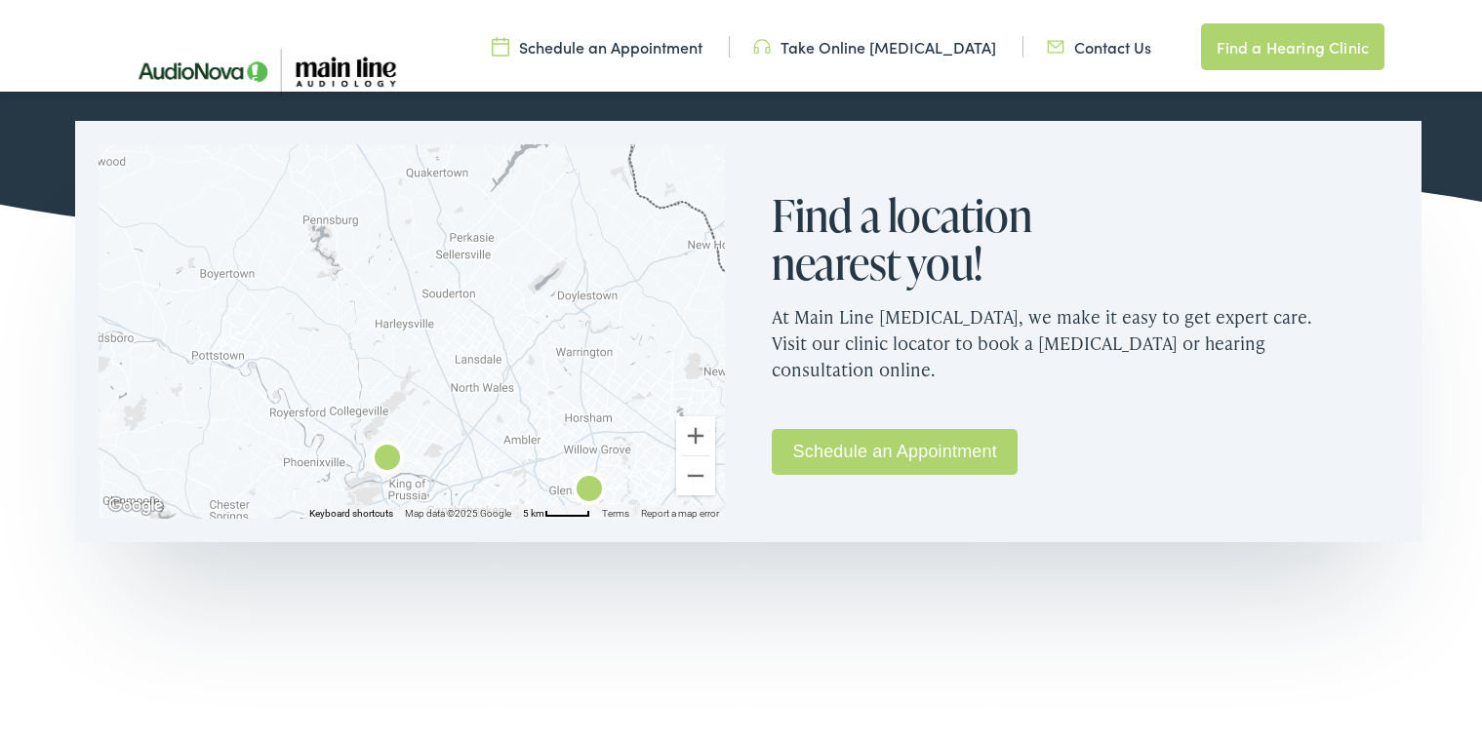  What do you see at coordinates (1292, 43) in the screenshot?
I see `a: Find a Hearing Clinic` at bounding box center [1292, 43].